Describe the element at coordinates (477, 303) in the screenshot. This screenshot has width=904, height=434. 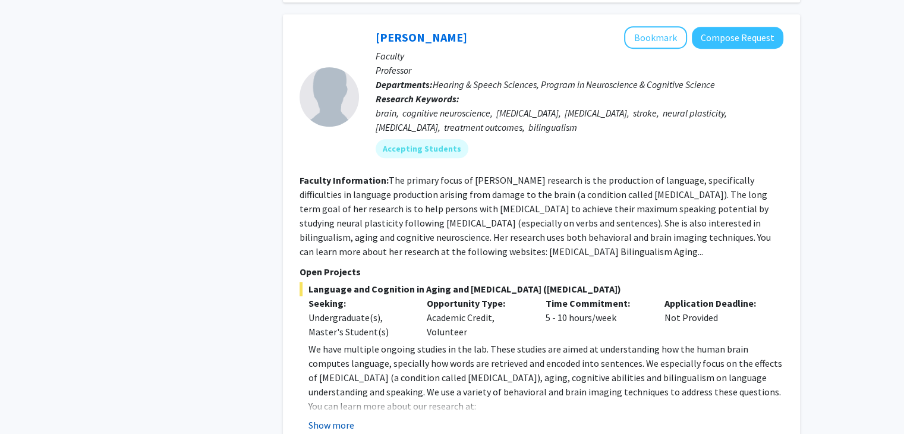
I see `p: Opportunity Type:` at that location.